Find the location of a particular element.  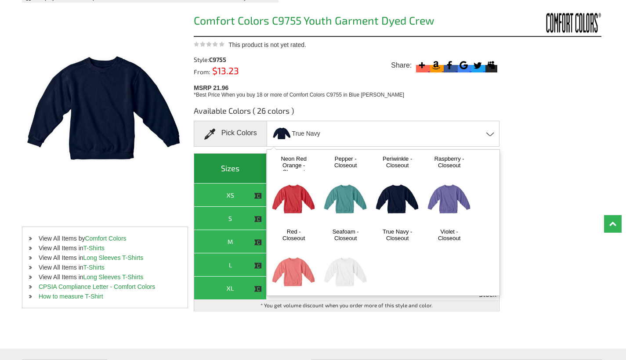

h1: Comfort Colors C9755 Youth Garment Dyed Crew is located at coordinates (347, 22).